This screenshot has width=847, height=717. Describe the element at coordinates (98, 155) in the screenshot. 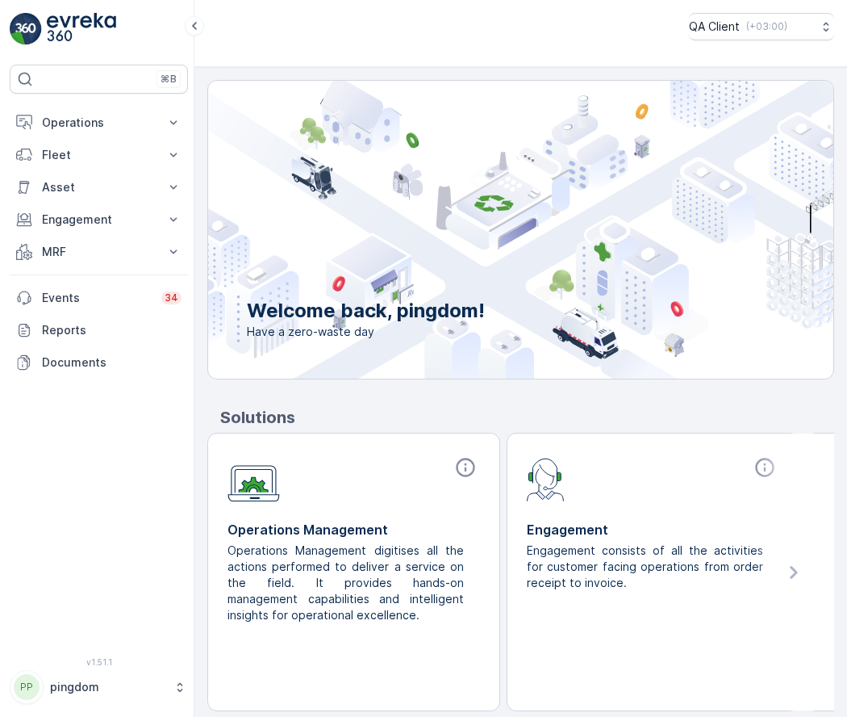

I see `p: Fleet` at that location.